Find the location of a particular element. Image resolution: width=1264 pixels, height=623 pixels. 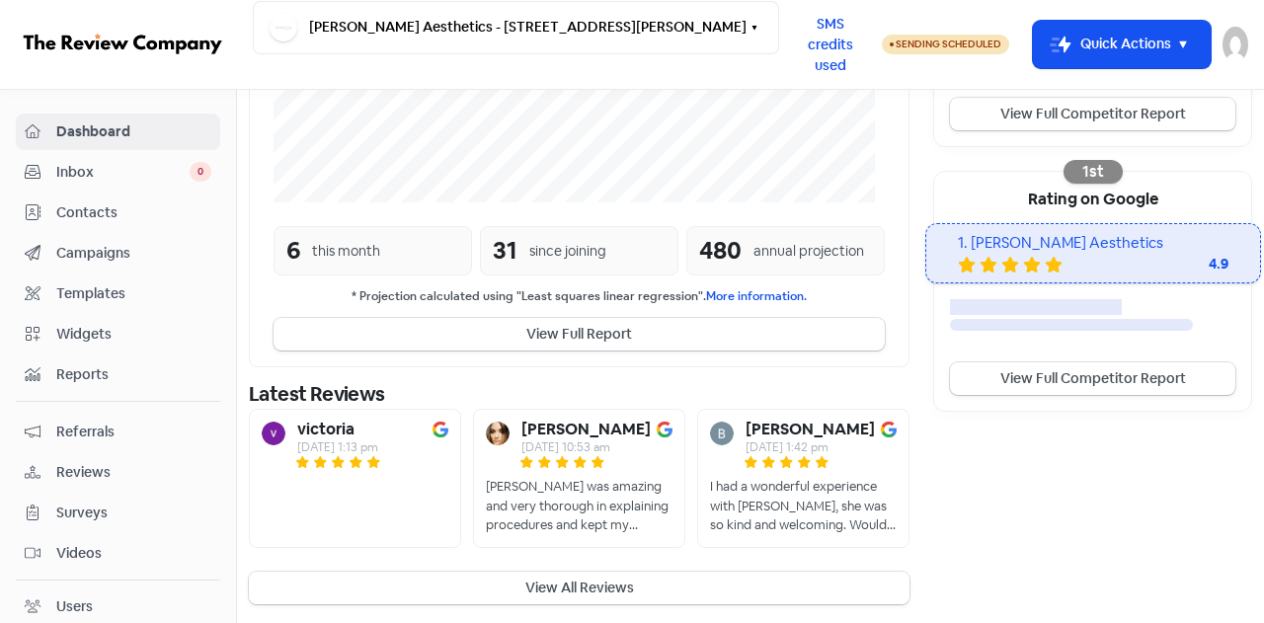

div: 1st is located at coordinates (1093, 172).